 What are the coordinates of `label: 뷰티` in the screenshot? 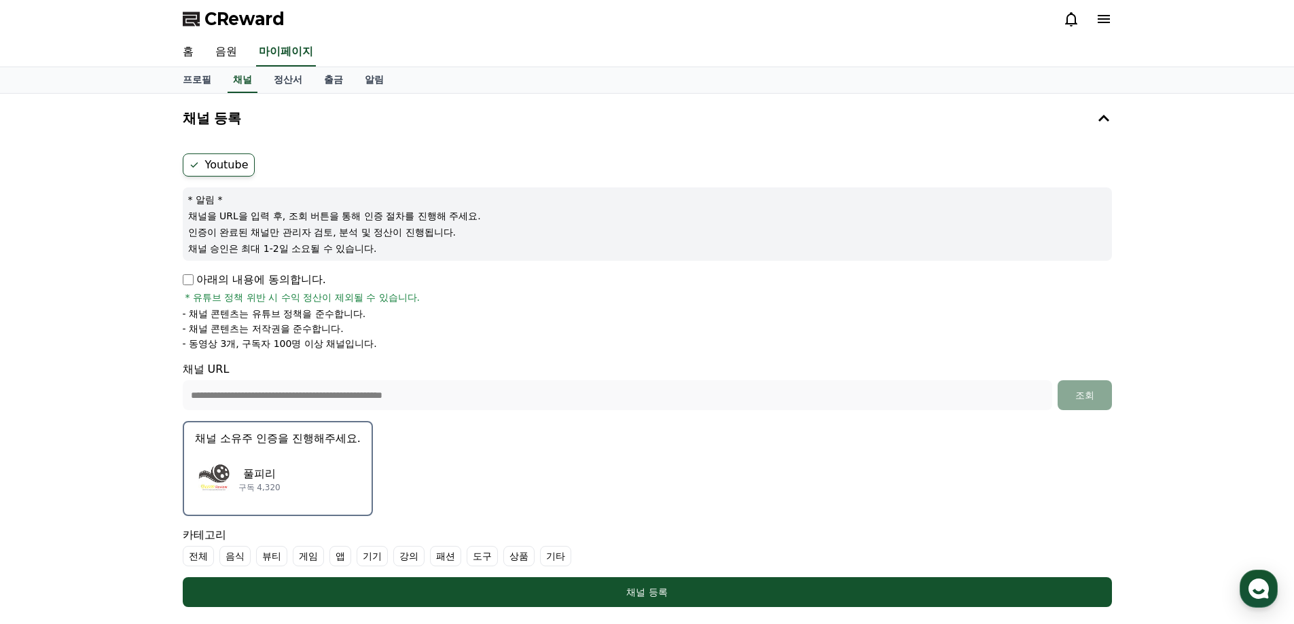 It's located at (272, 556).